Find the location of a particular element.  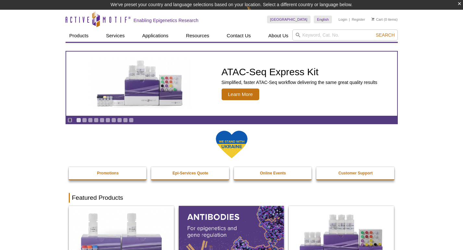

a: Go to slide 3 is located at coordinates (90, 120).